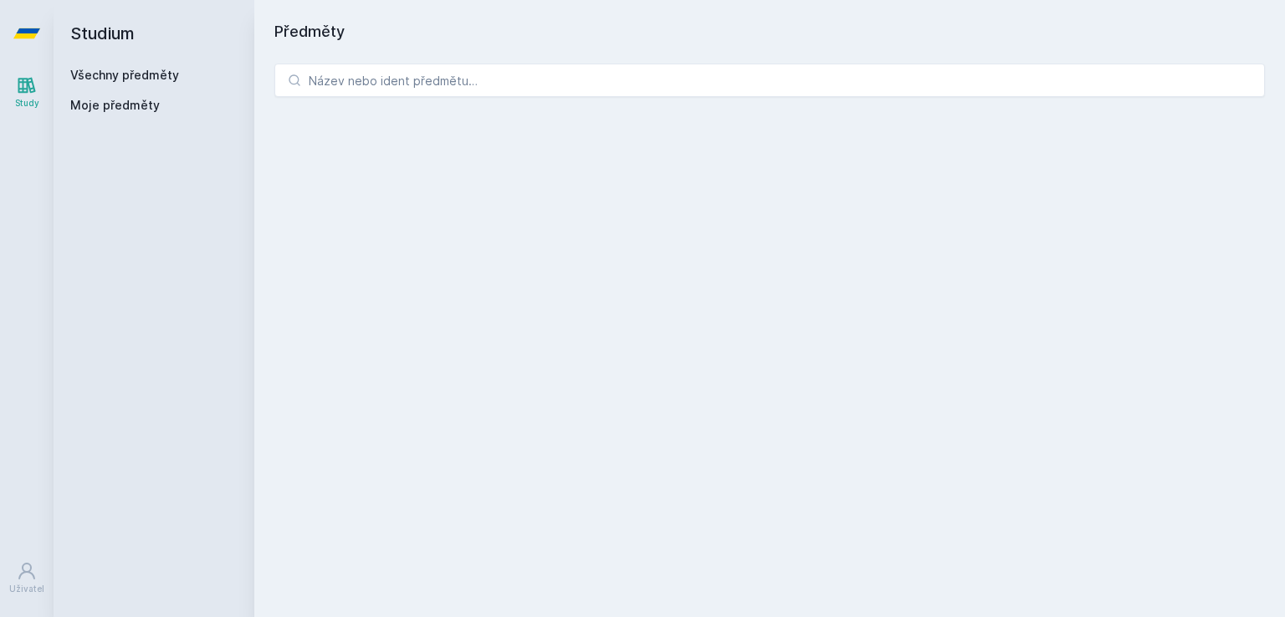 Image resolution: width=1285 pixels, height=617 pixels. What do you see at coordinates (27, 103) in the screenshot?
I see `div: Study` at bounding box center [27, 103].